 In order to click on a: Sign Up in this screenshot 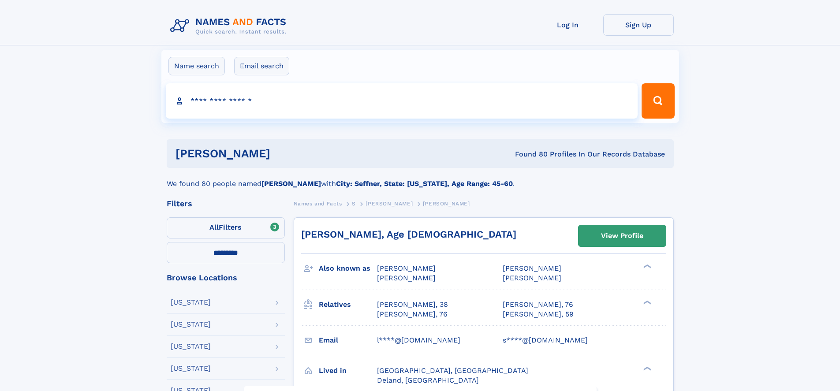, I will do `click(638, 25)`.